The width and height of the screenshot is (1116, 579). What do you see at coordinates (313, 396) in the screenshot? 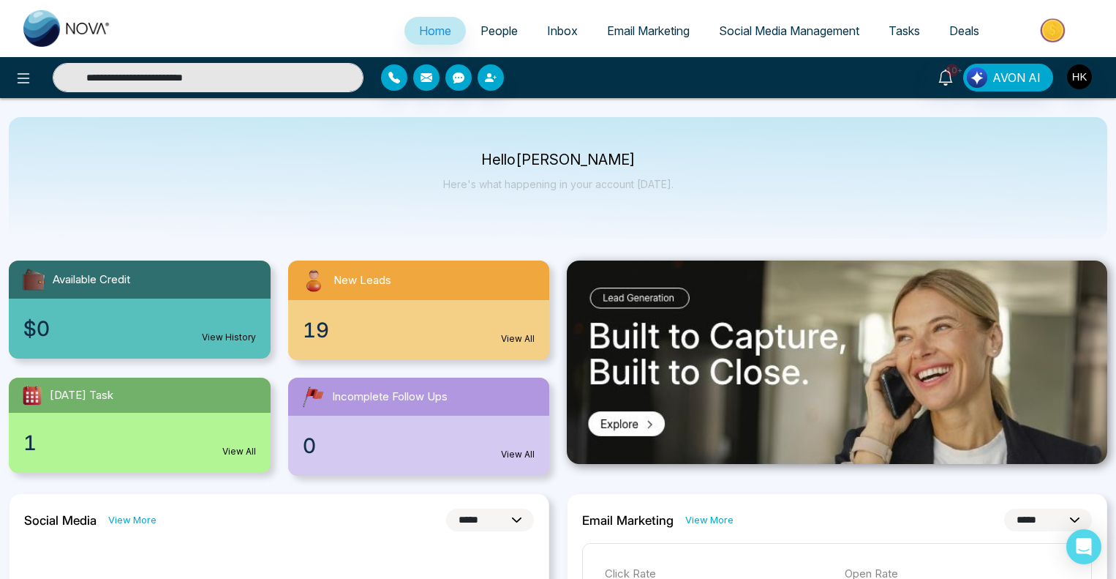
I see `img: followUps.svg` at bounding box center [313, 396].